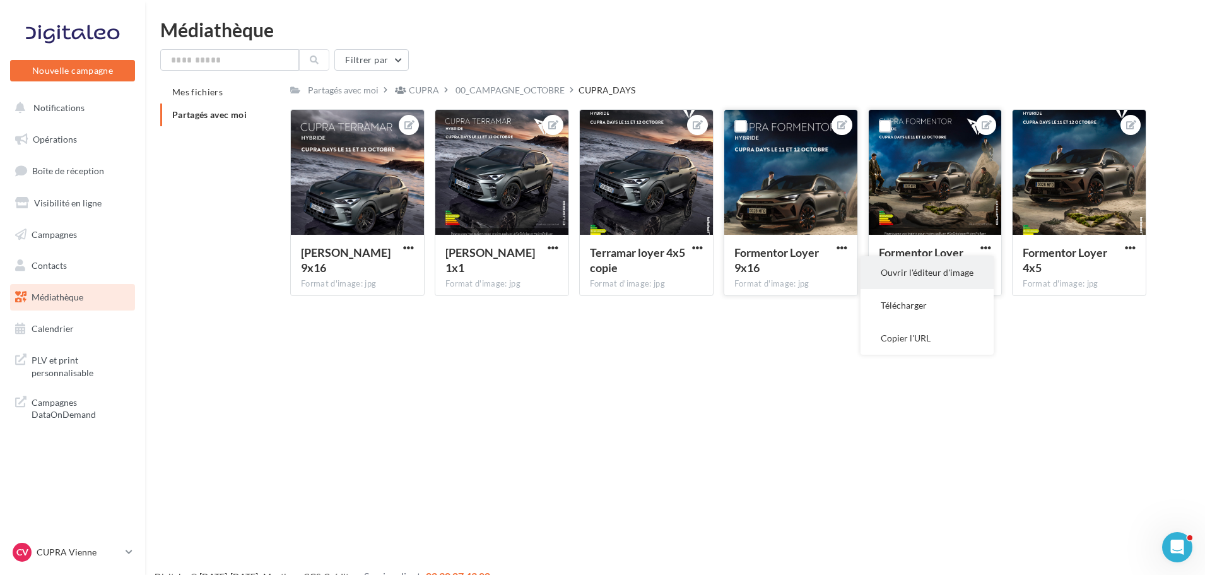  What do you see at coordinates (81, 407) in the screenshot?
I see `span: Campagnes DataOnDemand` at bounding box center [81, 407].